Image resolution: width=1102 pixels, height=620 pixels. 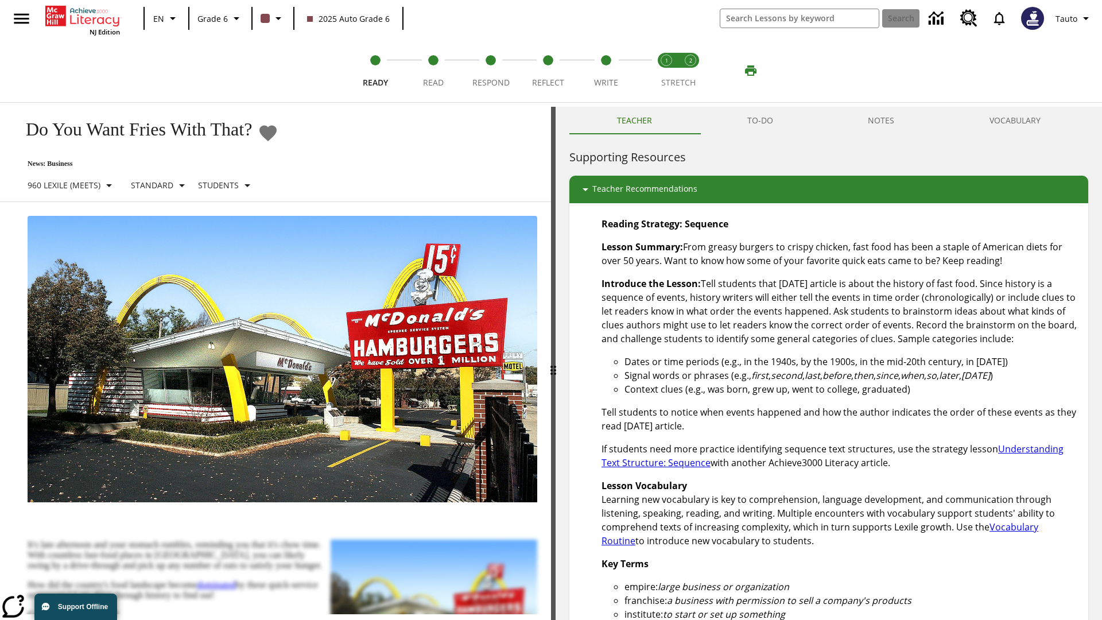 I want to click on span: Write, so click(x=606, y=82).